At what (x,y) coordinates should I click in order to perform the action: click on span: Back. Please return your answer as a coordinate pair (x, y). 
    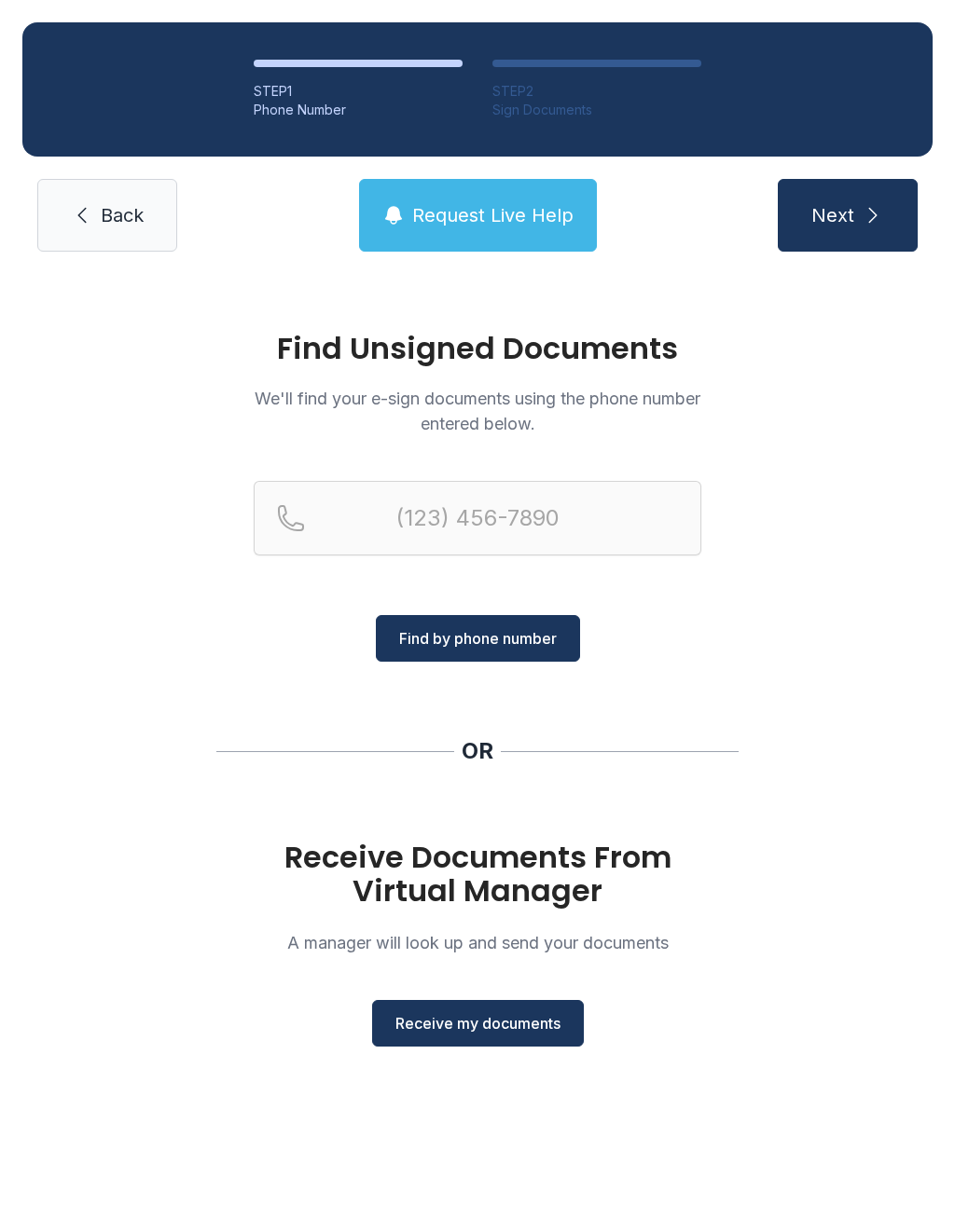
    Looking at the image, I should click on (122, 216).